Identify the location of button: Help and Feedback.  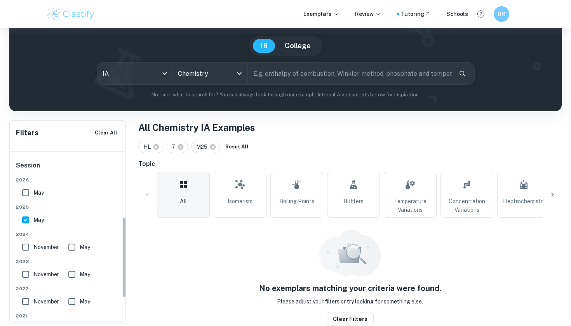
(481, 14).